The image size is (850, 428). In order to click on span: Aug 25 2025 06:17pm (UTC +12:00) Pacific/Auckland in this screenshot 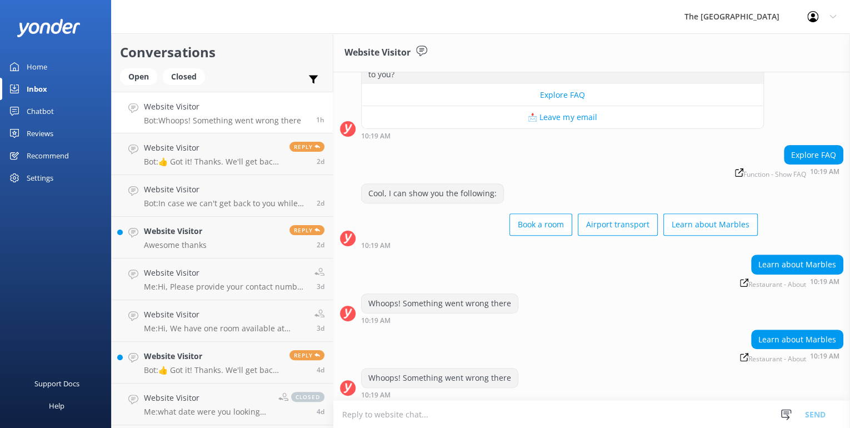, I will do `click(321, 286)`.